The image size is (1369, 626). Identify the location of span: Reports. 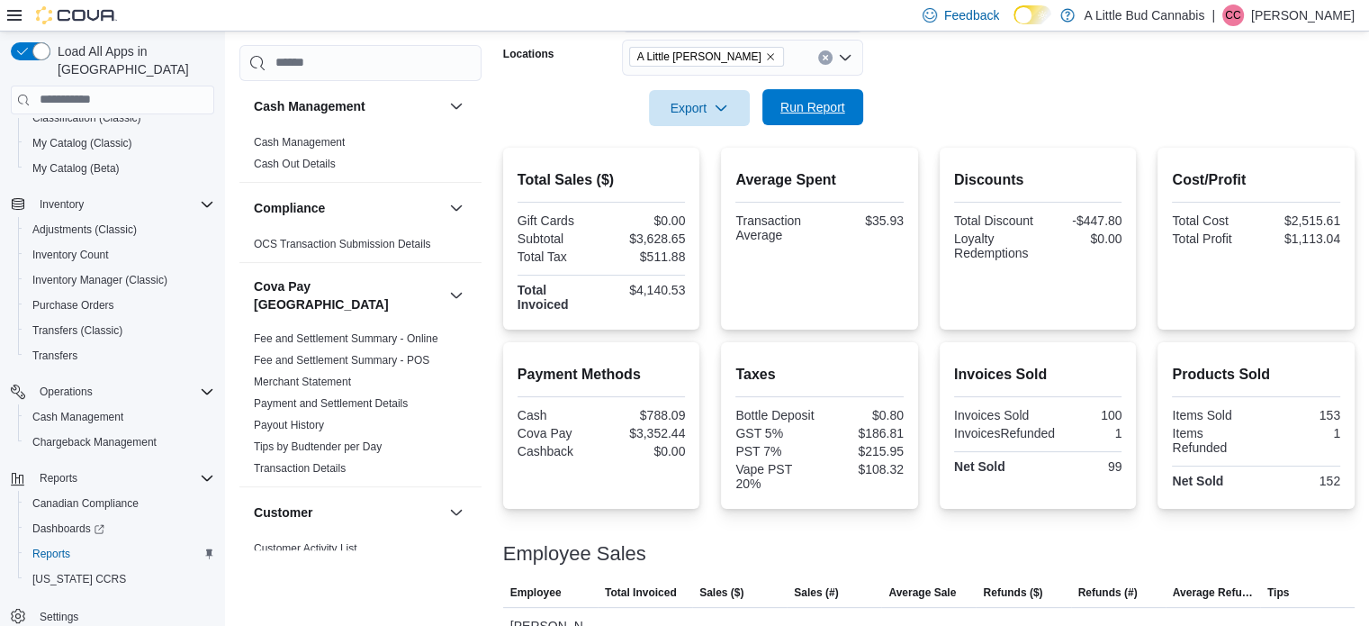
(59, 478).